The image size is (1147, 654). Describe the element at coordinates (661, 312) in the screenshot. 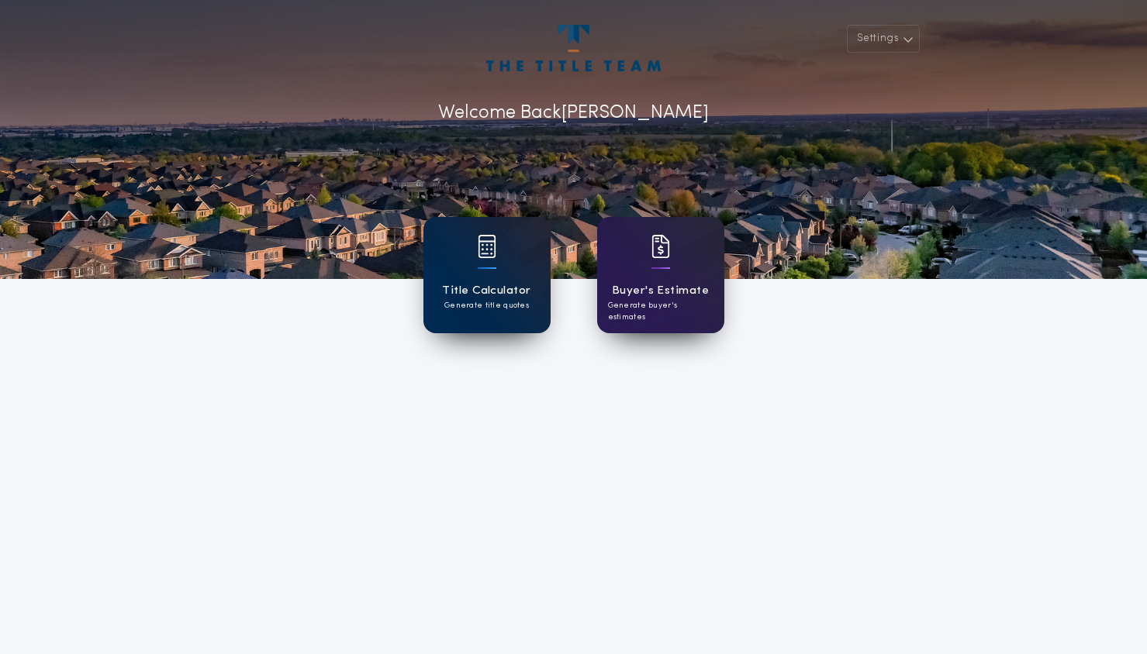

I see `p: Generate buyer's estimates` at that location.